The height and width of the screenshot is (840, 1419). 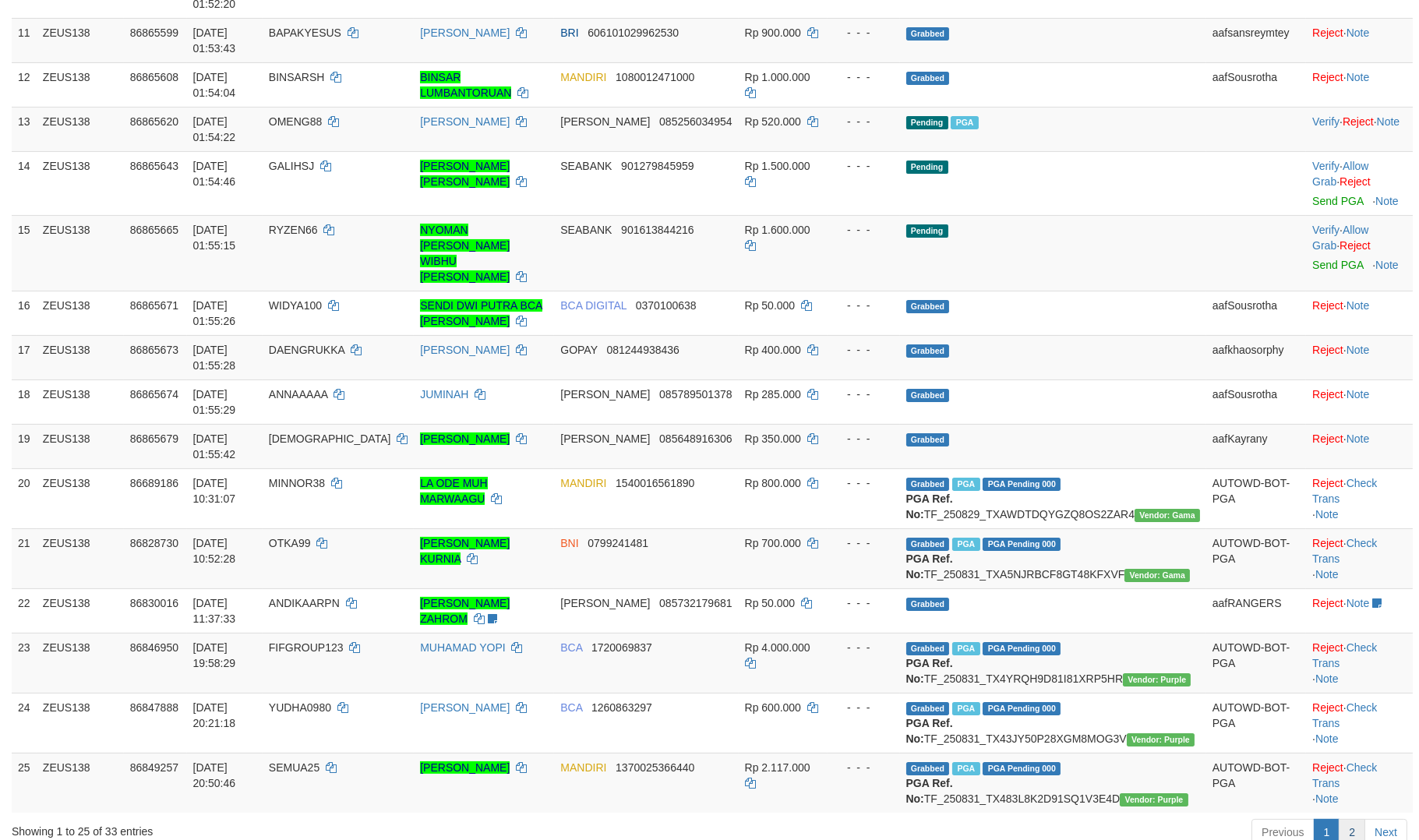 What do you see at coordinates (24, 183) in the screenshot?
I see `td: 14` at bounding box center [24, 183].